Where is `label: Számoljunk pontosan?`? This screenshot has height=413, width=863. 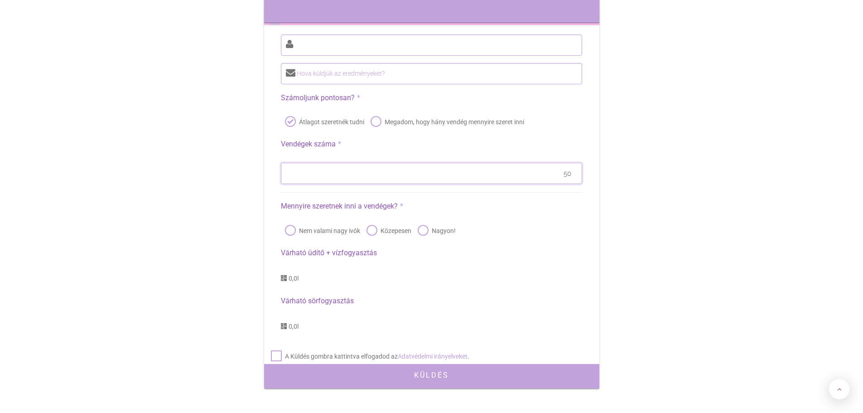
label: Számoljunk pontosan? is located at coordinates (431, 98).